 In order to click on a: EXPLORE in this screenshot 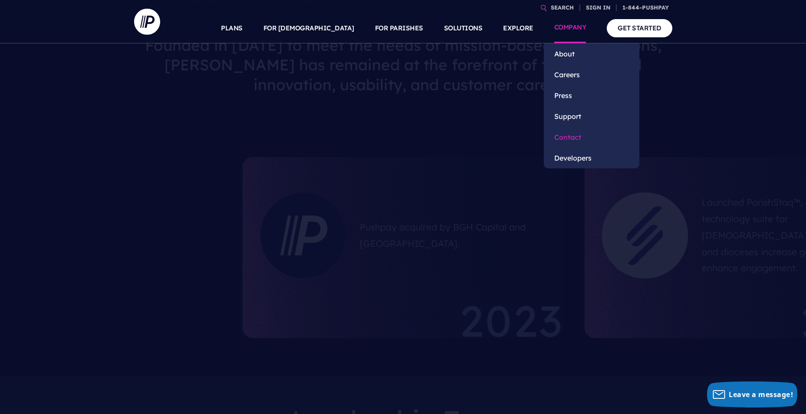, I will do `click(519, 28)`.